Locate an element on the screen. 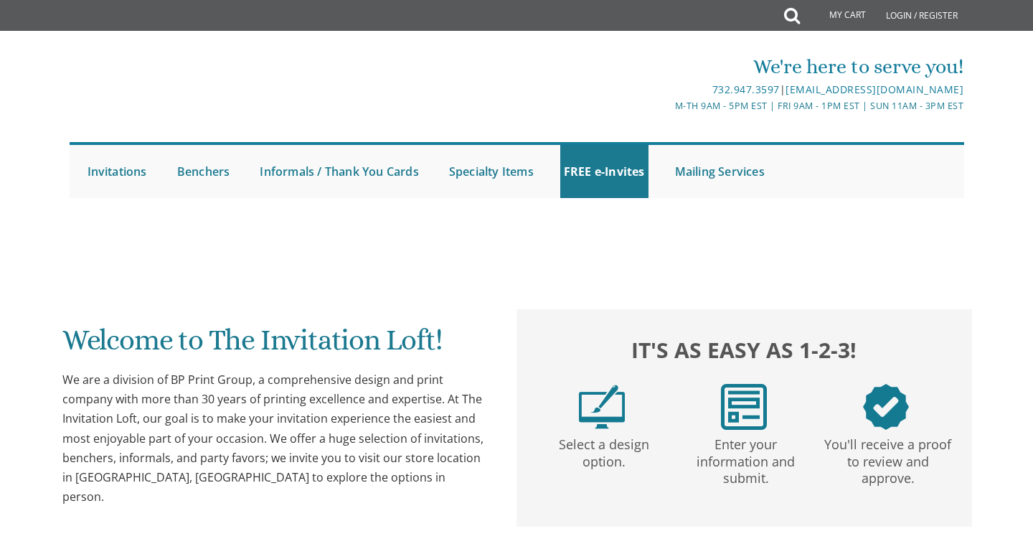 The image size is (1033, 549). p: Enter your information and submit. is located at coordinates (746, 459).